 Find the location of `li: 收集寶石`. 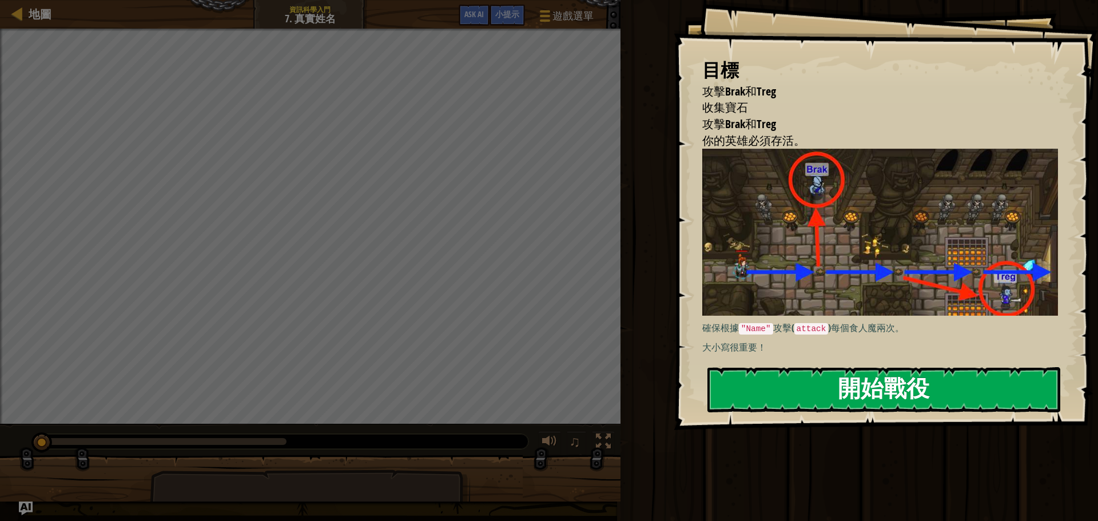

li: 收集寶石 is located at coordinates (871, 107).